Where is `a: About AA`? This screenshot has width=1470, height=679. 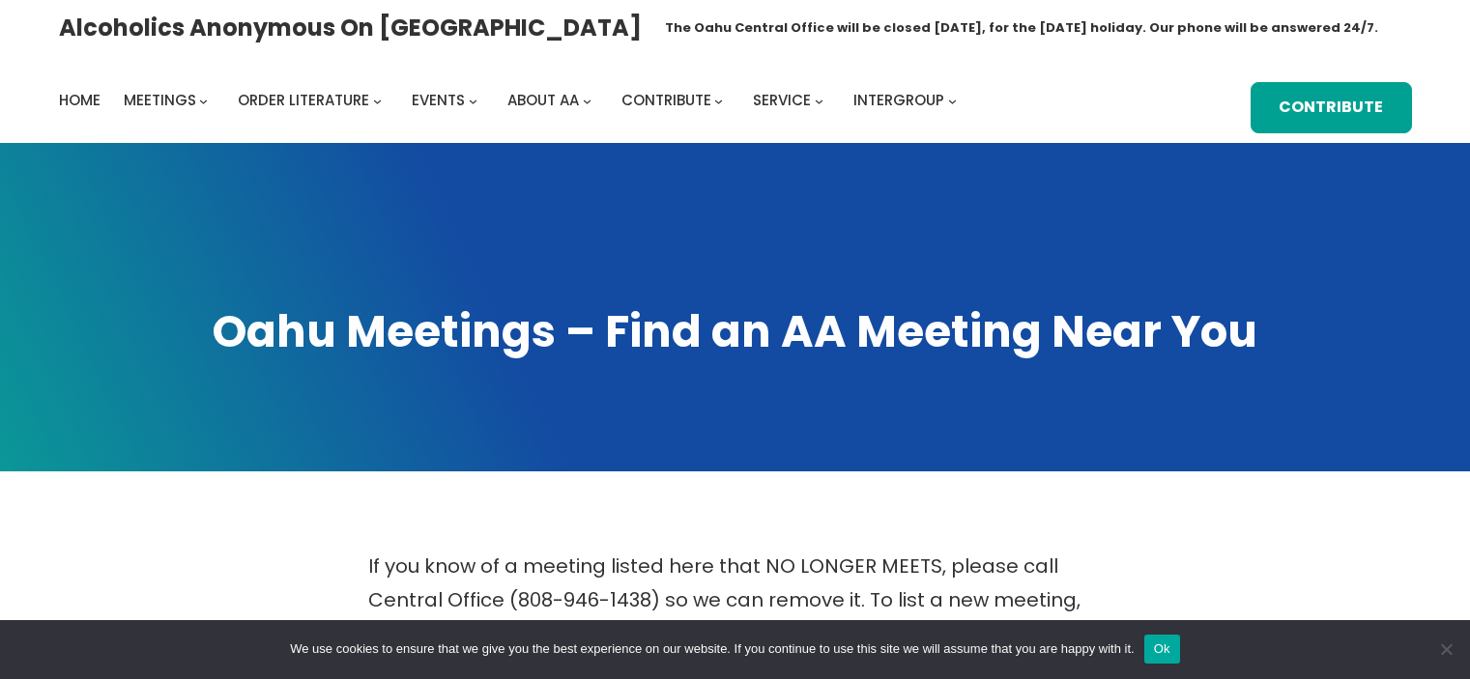 a: About AA is located at coordinates (543, 101).